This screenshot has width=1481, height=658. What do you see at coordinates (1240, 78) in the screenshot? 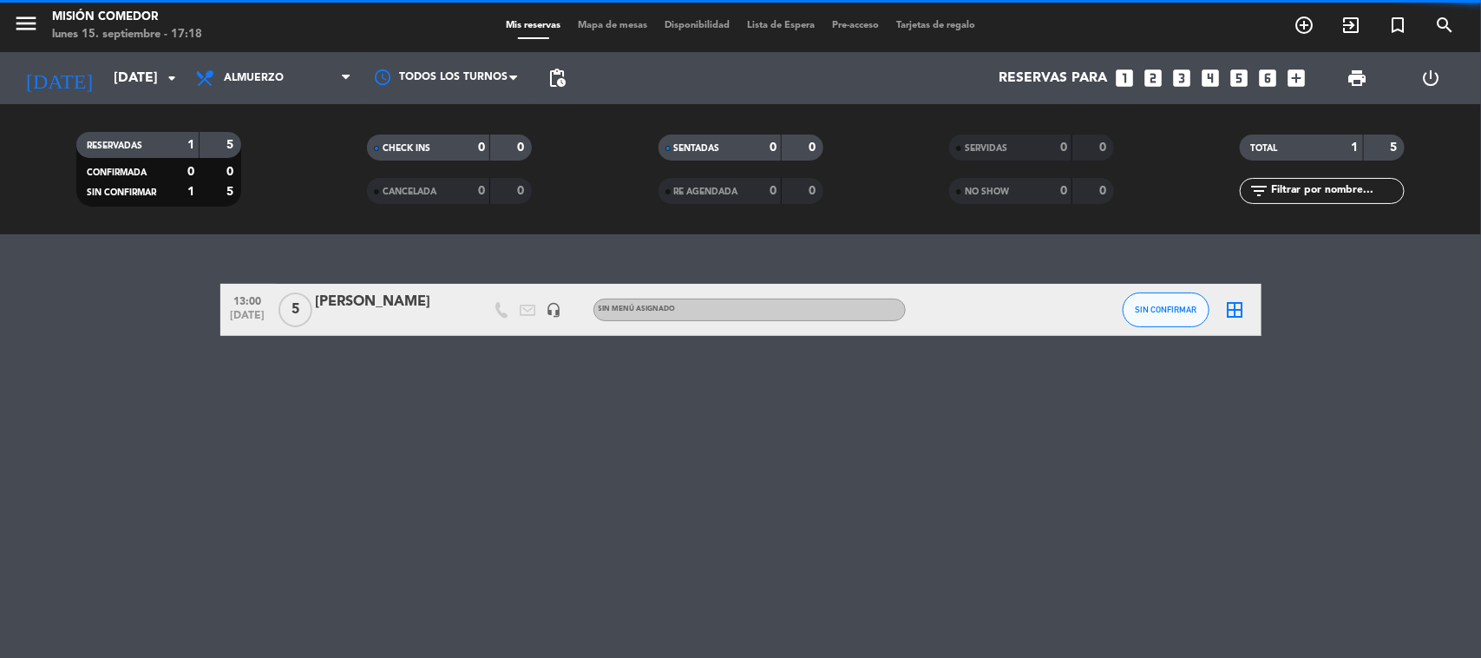
I see `i: looks_5` at bounding box center [1240, 78].